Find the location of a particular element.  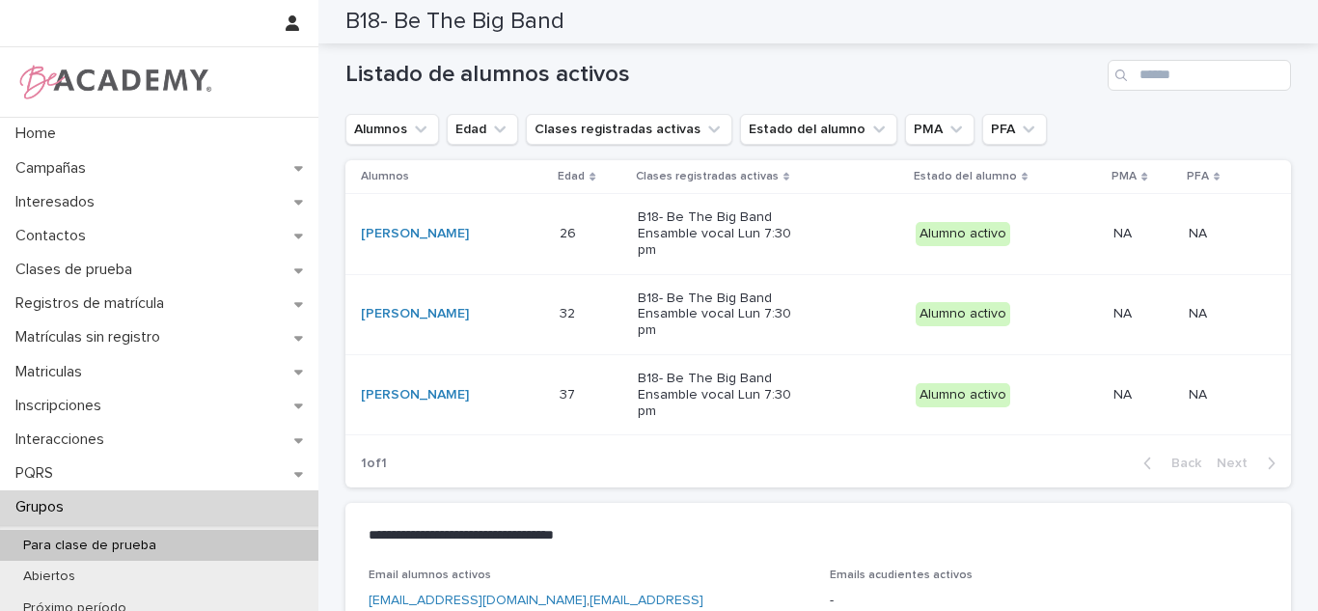

span: Back is located at coordinates (1180, 463).